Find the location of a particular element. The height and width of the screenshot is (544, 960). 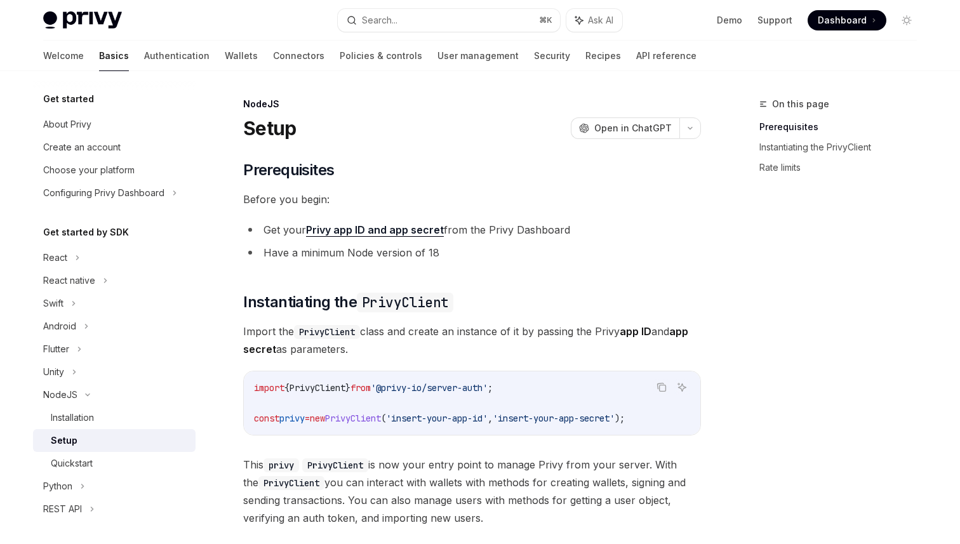

h5: Get started by SDK is located at coordinates (86, 232).